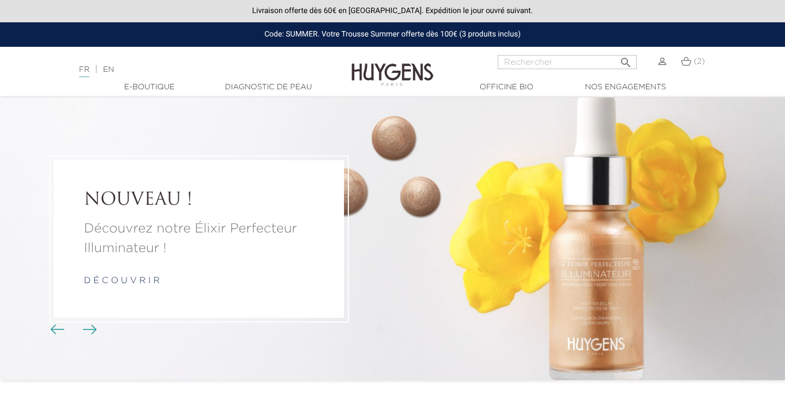 The image size is (785, 404). Describe the element at coordinates (506, 87) in the screenshot. I see `a: Officine Bio` at that location.